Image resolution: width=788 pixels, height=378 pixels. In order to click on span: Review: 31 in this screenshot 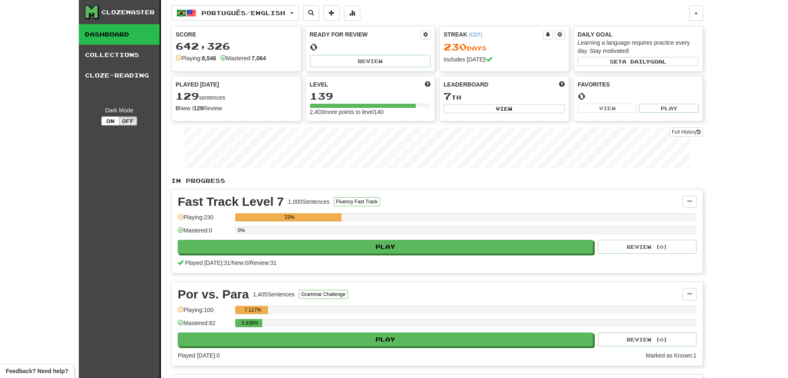, I will do `click(263, 263)`.